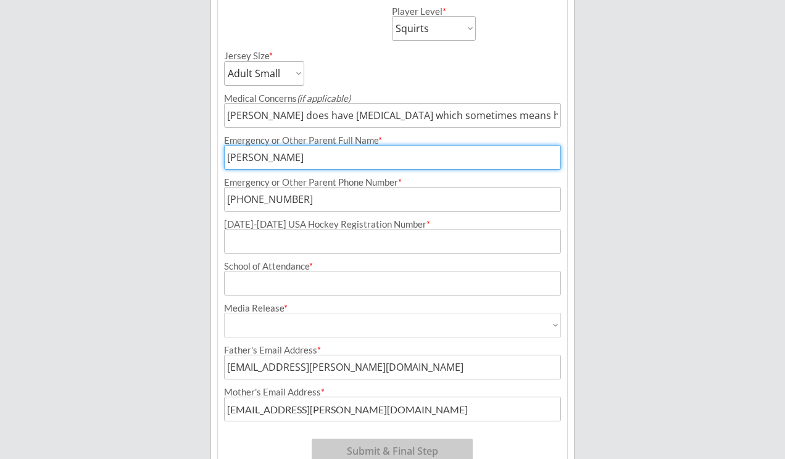 The image size is (785, 459). Describe the element at coordinates (434, 11) in the screenshot. I see `div: Player Level` at that location.